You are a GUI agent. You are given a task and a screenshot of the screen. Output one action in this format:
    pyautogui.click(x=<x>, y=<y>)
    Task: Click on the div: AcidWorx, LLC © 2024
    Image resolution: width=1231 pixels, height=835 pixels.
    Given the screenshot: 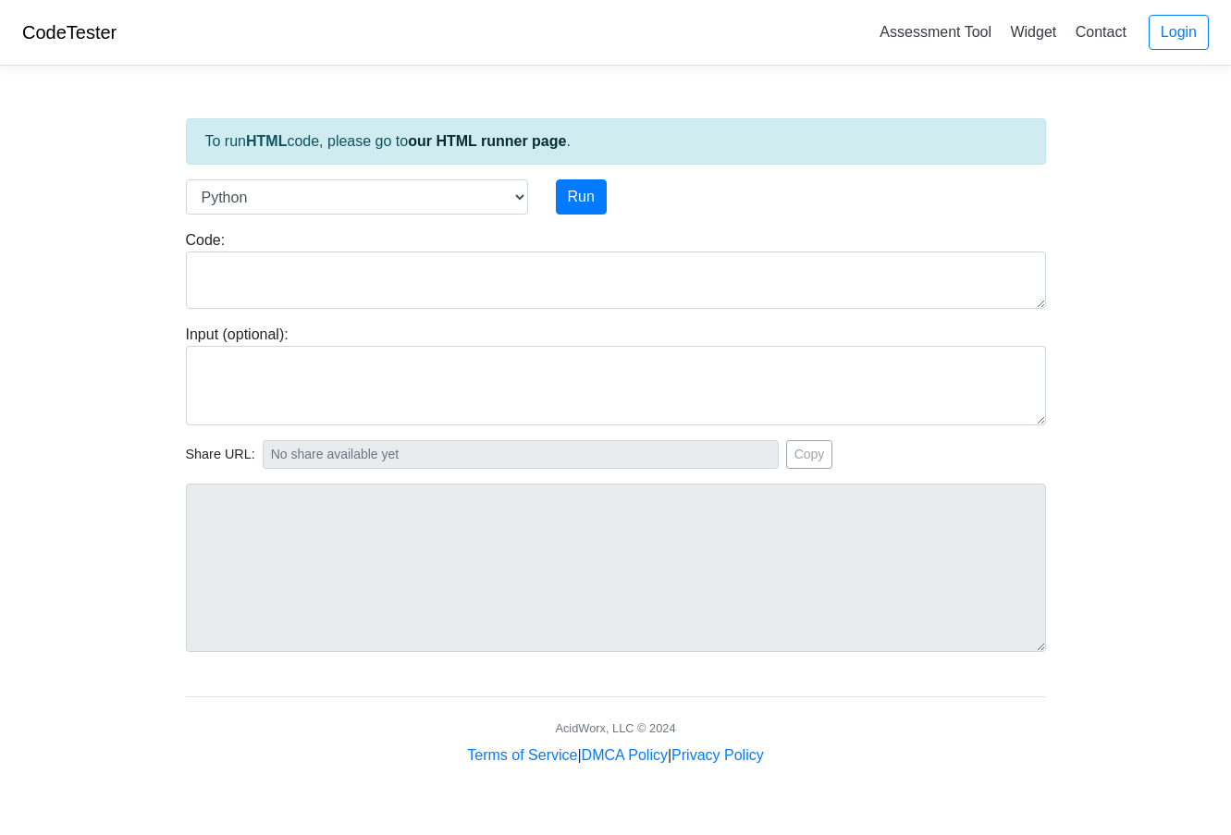 What is the action you would take?
    pyautogui.click(x=615, y=728)
    